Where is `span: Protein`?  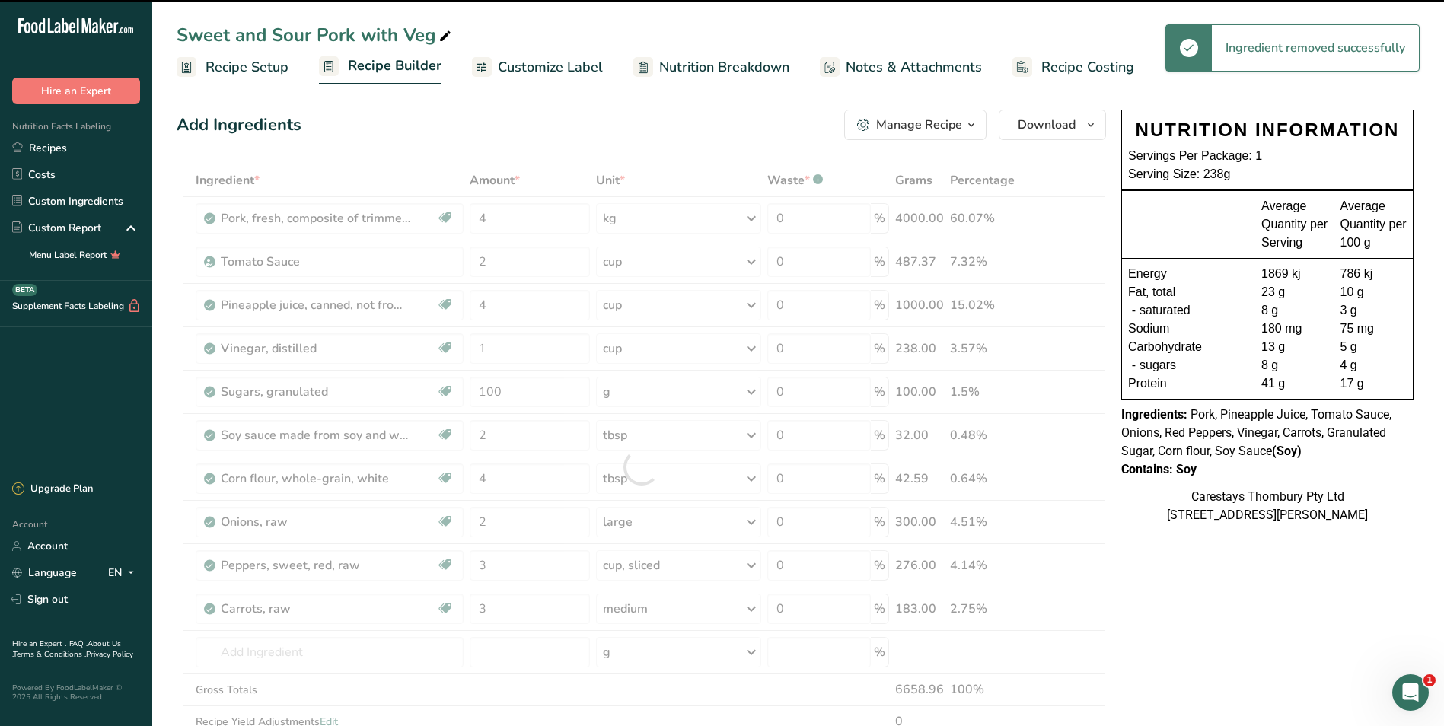
span: Protein is located at coordinates (1148, 384).